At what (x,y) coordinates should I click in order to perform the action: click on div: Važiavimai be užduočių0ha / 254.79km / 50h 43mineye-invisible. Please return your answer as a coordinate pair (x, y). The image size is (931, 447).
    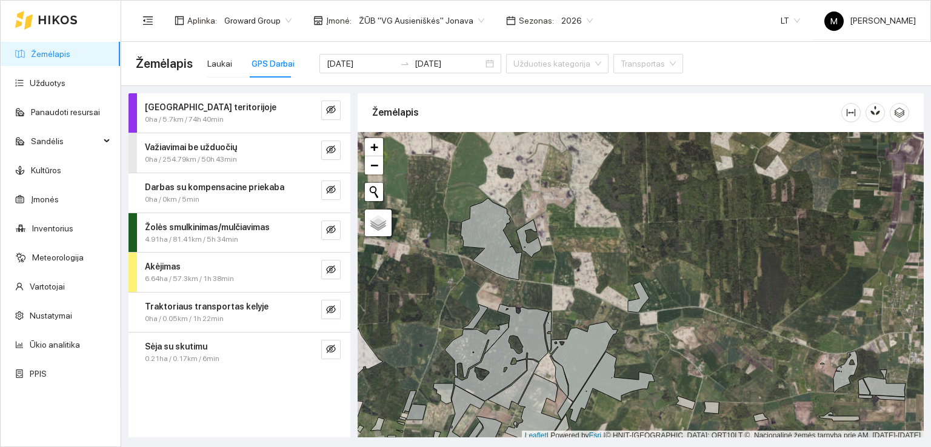
    Looking at the image, I should click on (239, 153).